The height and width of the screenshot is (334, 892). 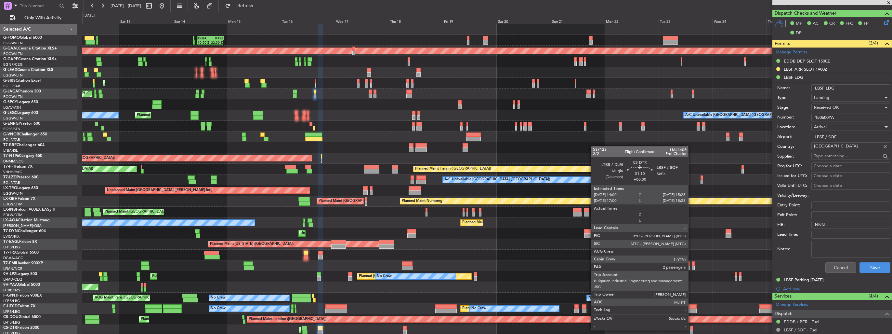 What do you see at coordinates (416, 21) in the screenshot?
I see `div: Thu 18` at bounding box center [416, 21].